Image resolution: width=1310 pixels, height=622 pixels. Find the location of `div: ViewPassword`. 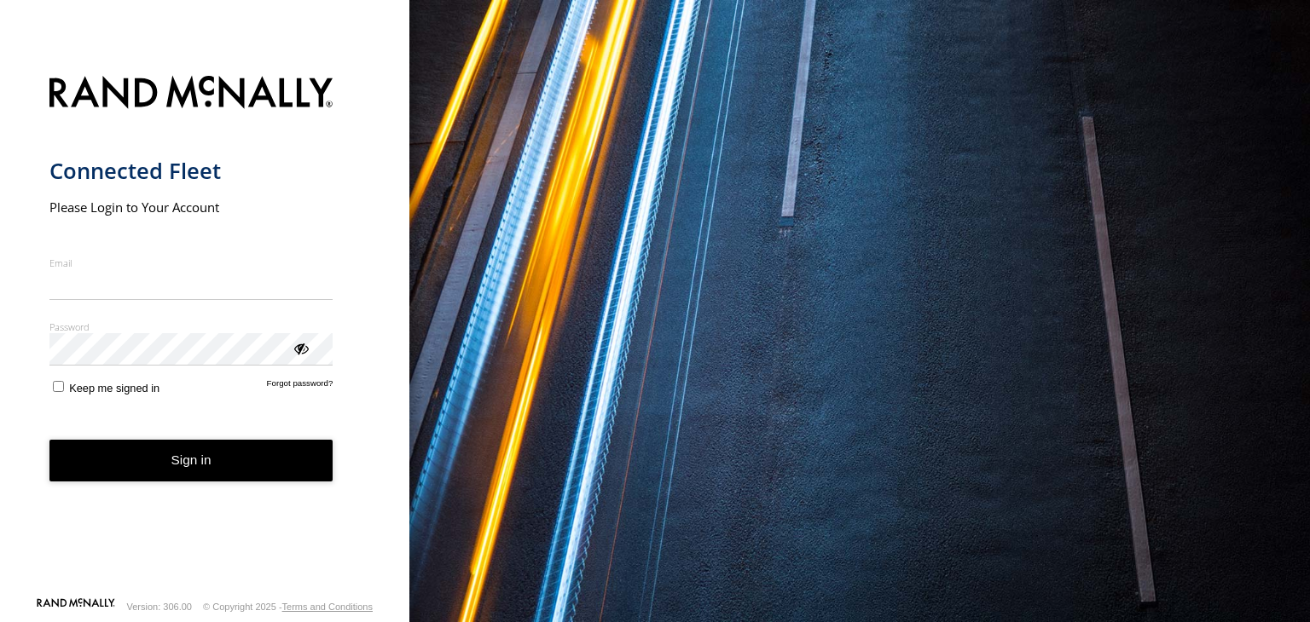

div: ViewPassword is located at coordinates (300, 348).